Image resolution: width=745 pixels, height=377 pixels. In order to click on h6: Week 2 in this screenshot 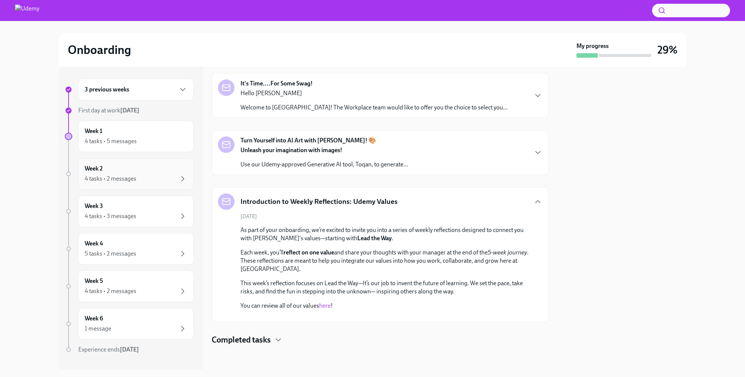, I will do `click(94, 169)`.